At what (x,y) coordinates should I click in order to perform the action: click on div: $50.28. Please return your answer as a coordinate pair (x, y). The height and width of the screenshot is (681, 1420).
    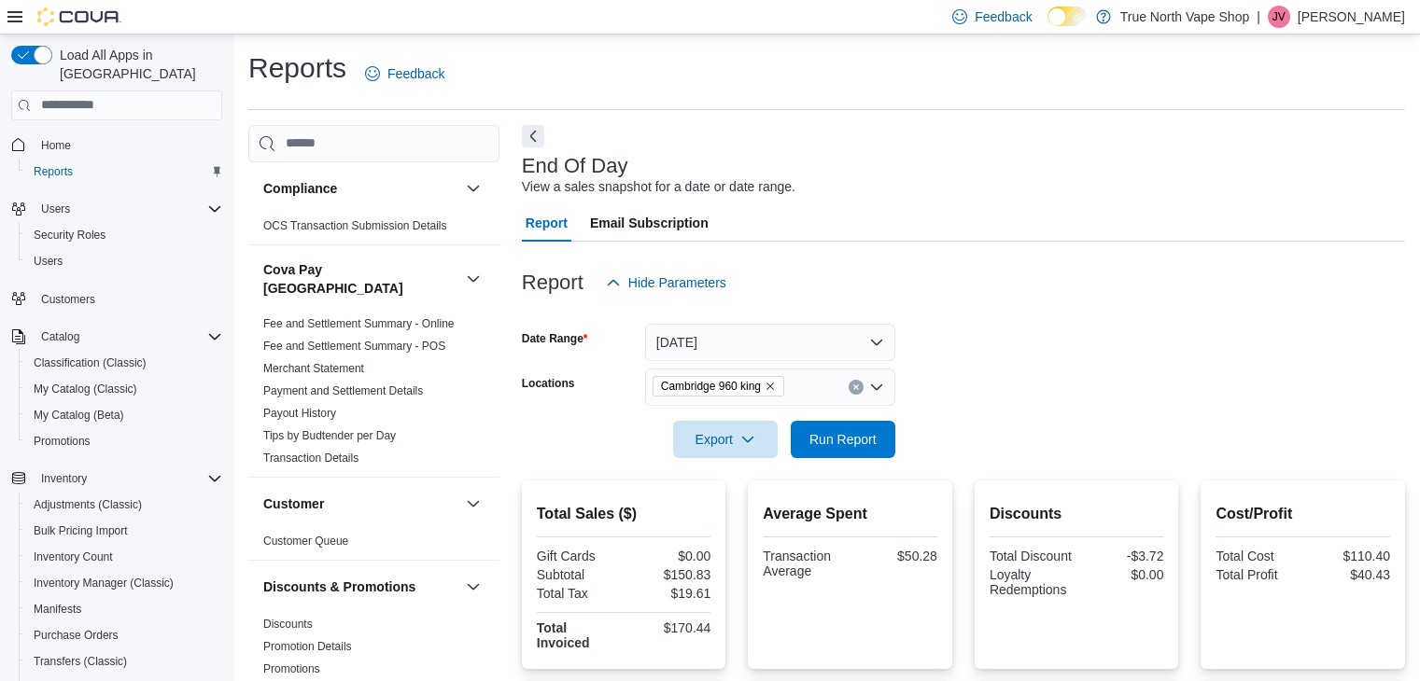
    Looking at the image, I should click on (895, 556).